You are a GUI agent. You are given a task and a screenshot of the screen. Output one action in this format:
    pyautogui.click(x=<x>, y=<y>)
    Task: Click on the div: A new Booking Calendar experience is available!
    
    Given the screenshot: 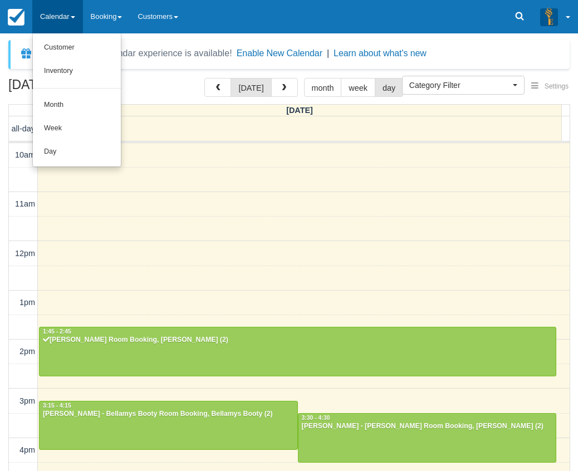 What is the action you would take?
    pyautogui.click(x=135, y=53)
    